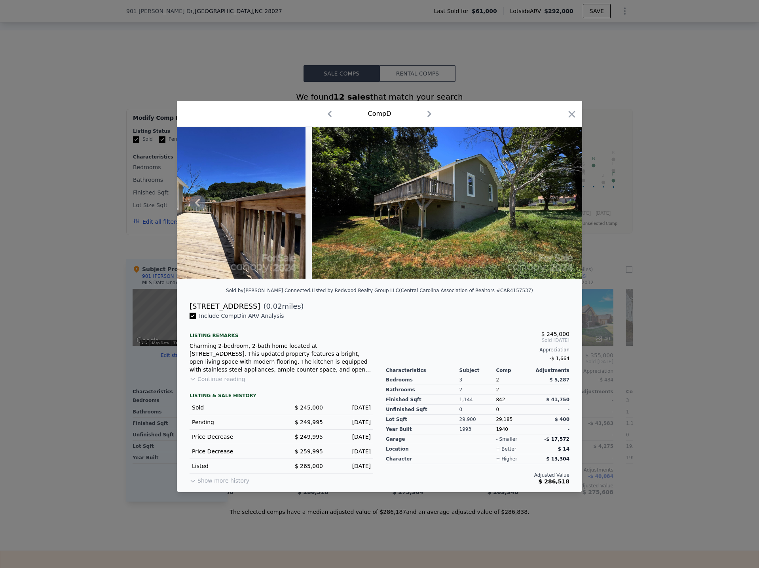 This screenshot has width=759, height=568. Describe the element at coordinates (233, 466) in the screenshot. I see `div: Listed` at that location.